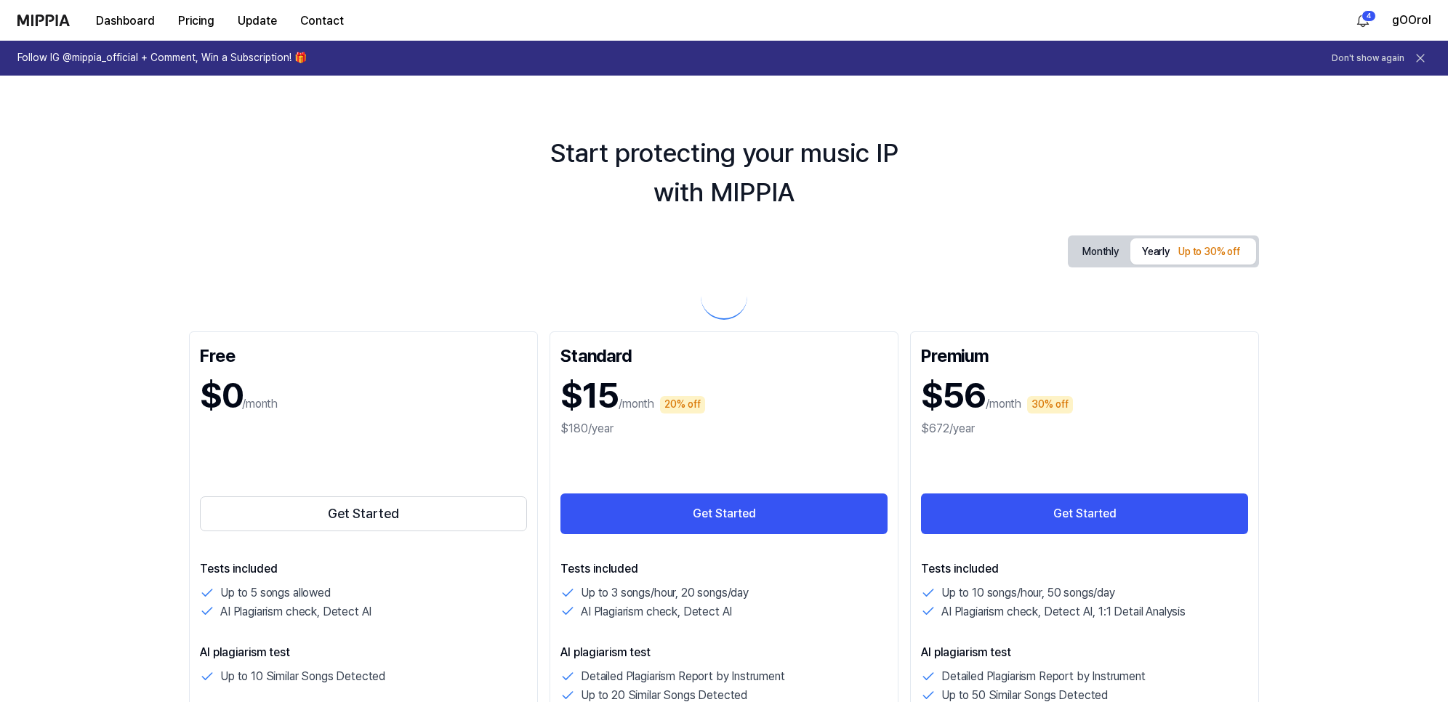 The image size is (1448, 702). What do you see at coordinates (322, 21) in the screenshot?
I see `button: Contact` at bounding box center [322, 21].